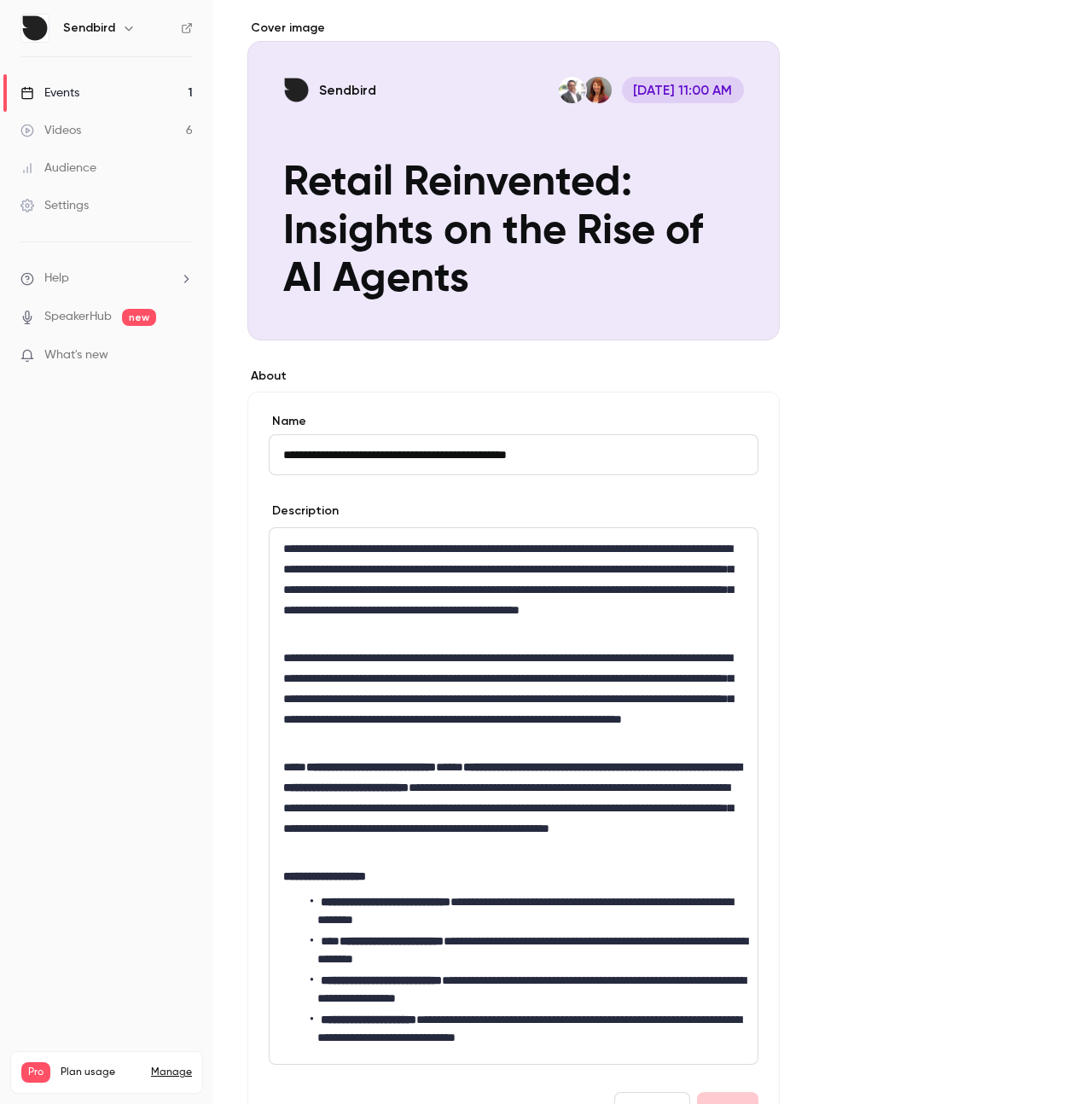 The height and width of the screenshot is (1104, 1092). What do you see at coordinates (35, 28) in the screenshot?
I see `img: Sendbird` at bounding box center [35, 28].